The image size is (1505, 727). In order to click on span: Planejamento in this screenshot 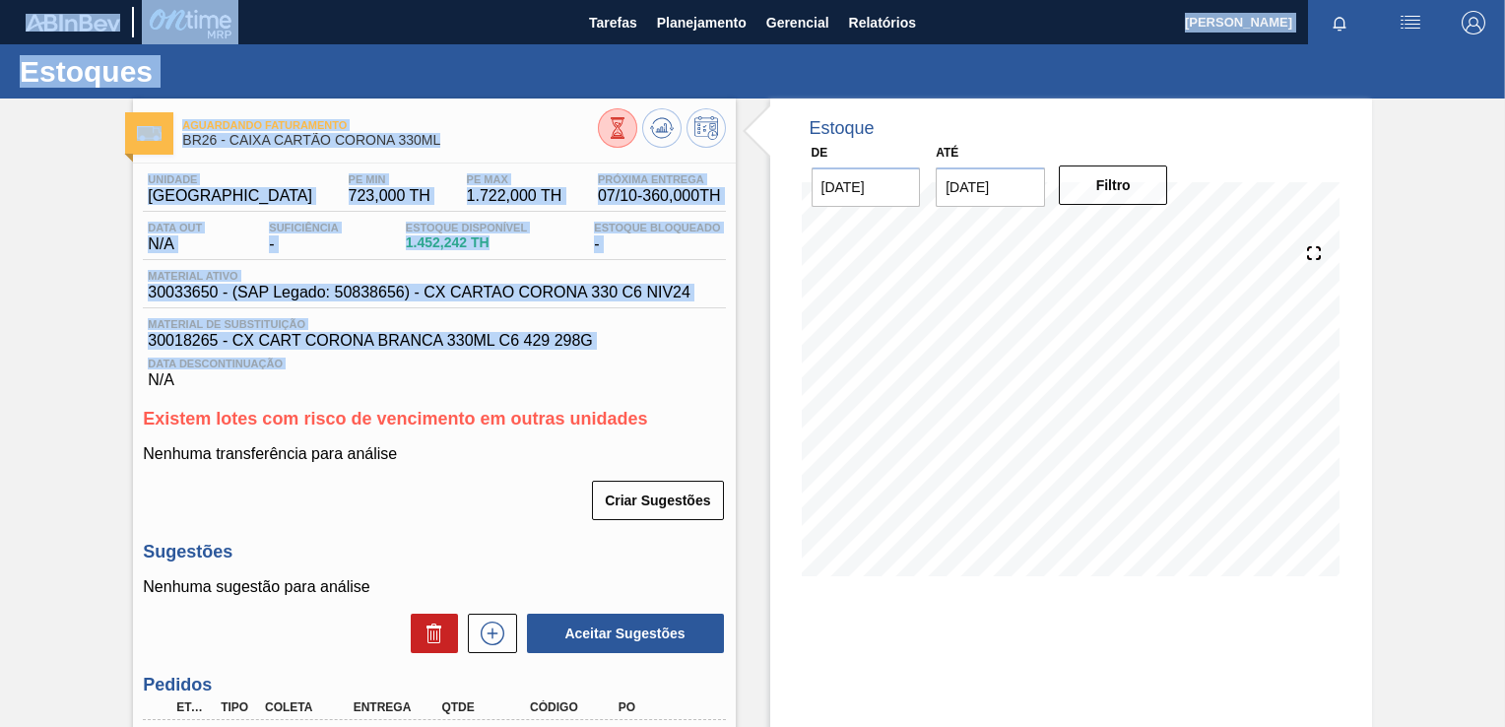, I will do `click(701, 23)`.